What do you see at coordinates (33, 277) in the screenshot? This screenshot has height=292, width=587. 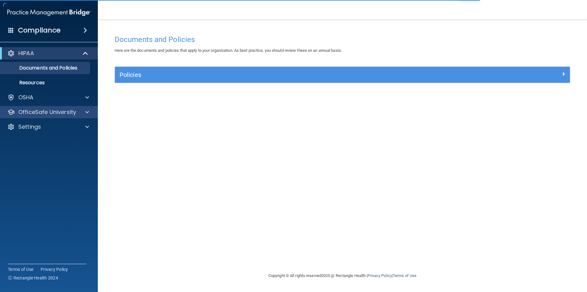 I see `span: Ⓒ Rectangle Health 2024` at bounding box center [33, 277].